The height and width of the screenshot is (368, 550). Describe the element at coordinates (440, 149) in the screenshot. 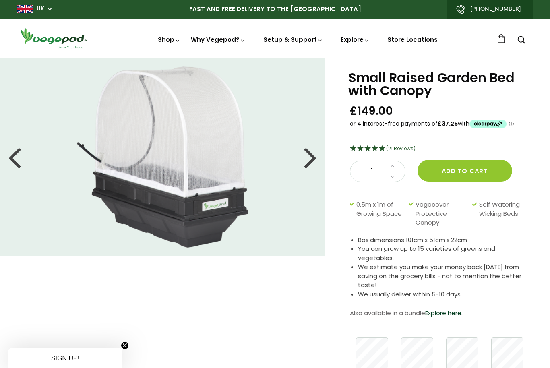

I see `div: 4.71 Stars - 21 Reviews` at that location.